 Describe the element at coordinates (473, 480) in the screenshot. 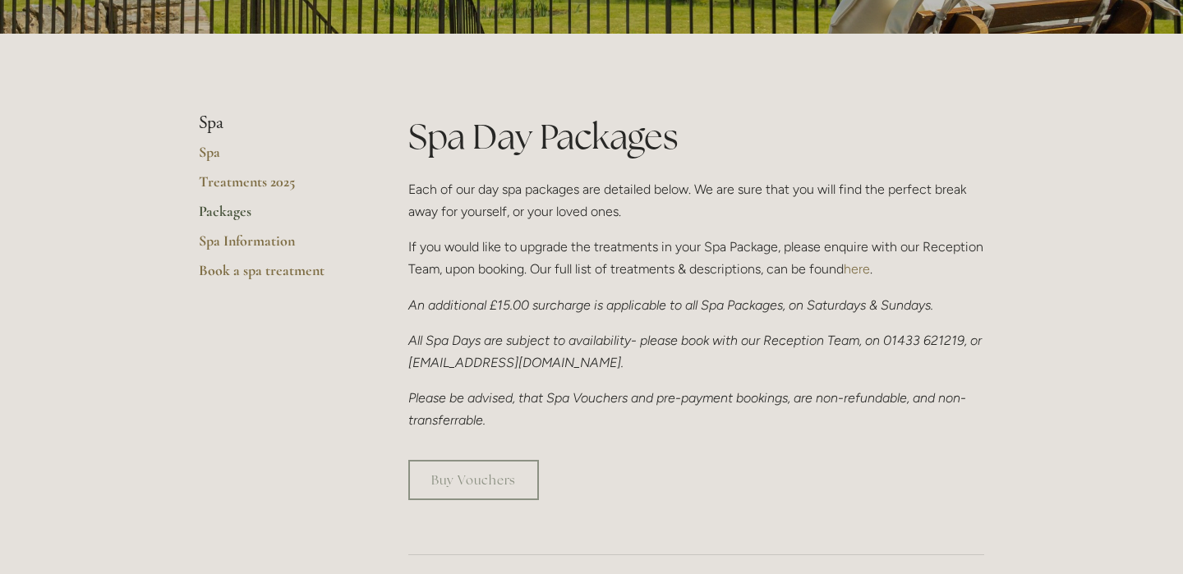

I see `a: Buy Vouchers` at that location.